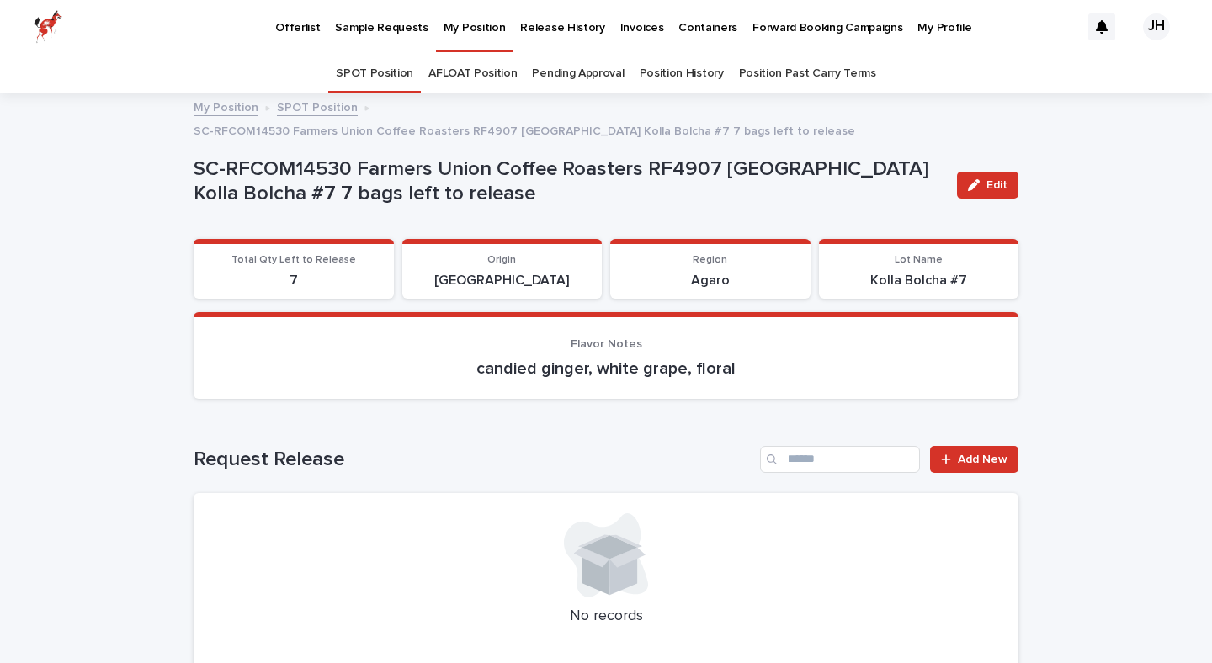 This screenshot has width=1212, height=663. I want to click on h1: Request Release, so click(473, 460).